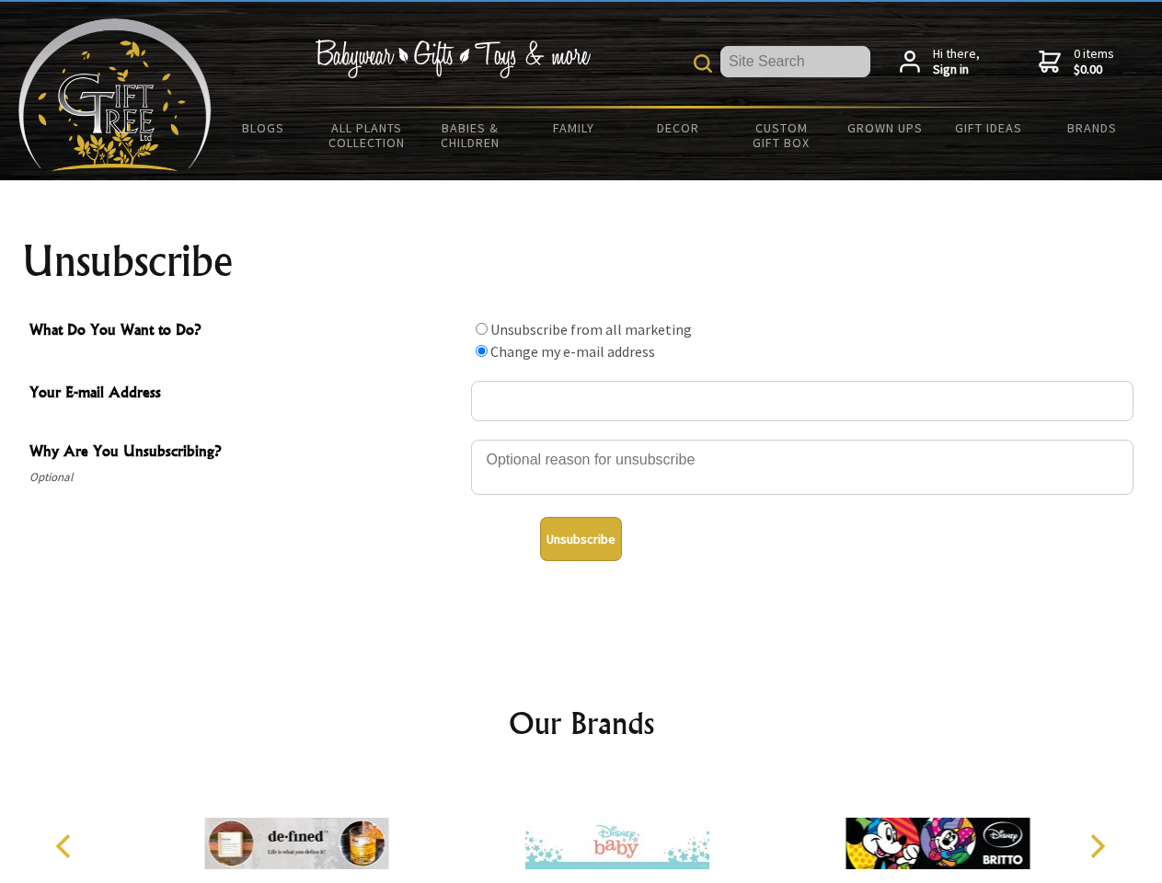  I want to click on strong: Sign in, so click(956, 70).